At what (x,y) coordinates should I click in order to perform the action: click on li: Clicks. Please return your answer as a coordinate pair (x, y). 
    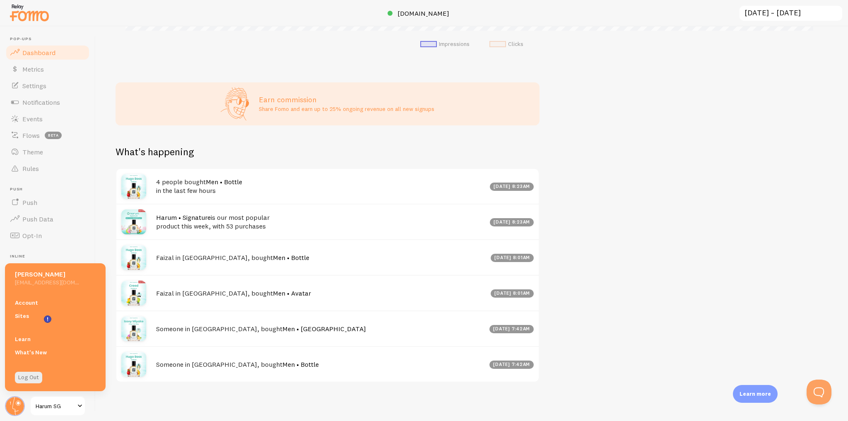
    Looking at the image, I should click on (506, 44).